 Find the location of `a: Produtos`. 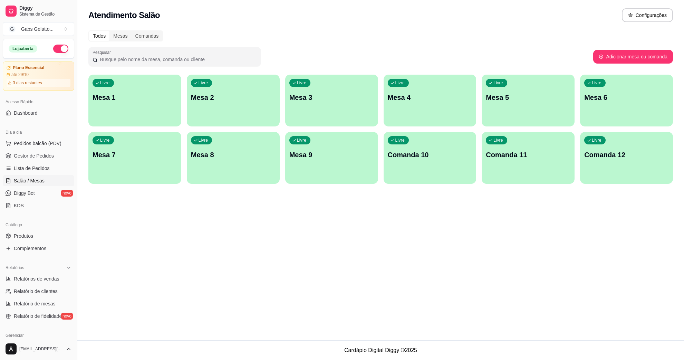

a: Produtos is located at coordinates (38, 236).